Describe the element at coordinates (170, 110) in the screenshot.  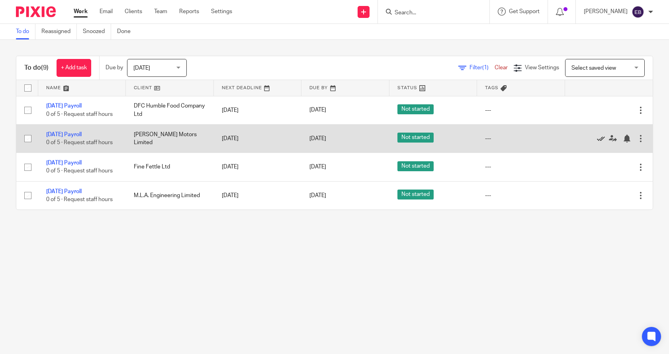
I see `td: DFC Humble Food Company Ltd` at that location.